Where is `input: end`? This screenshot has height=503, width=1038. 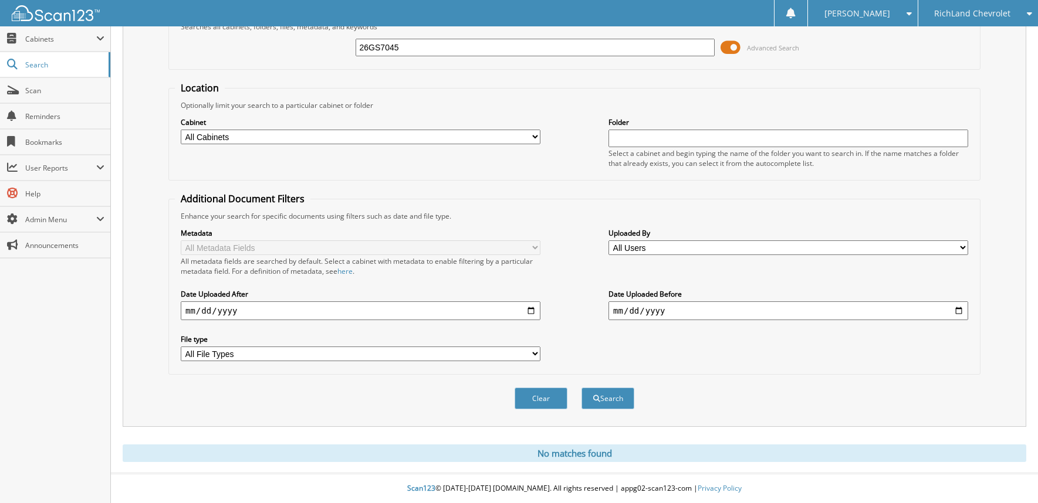
input: end is located at coordinates (788, 311).